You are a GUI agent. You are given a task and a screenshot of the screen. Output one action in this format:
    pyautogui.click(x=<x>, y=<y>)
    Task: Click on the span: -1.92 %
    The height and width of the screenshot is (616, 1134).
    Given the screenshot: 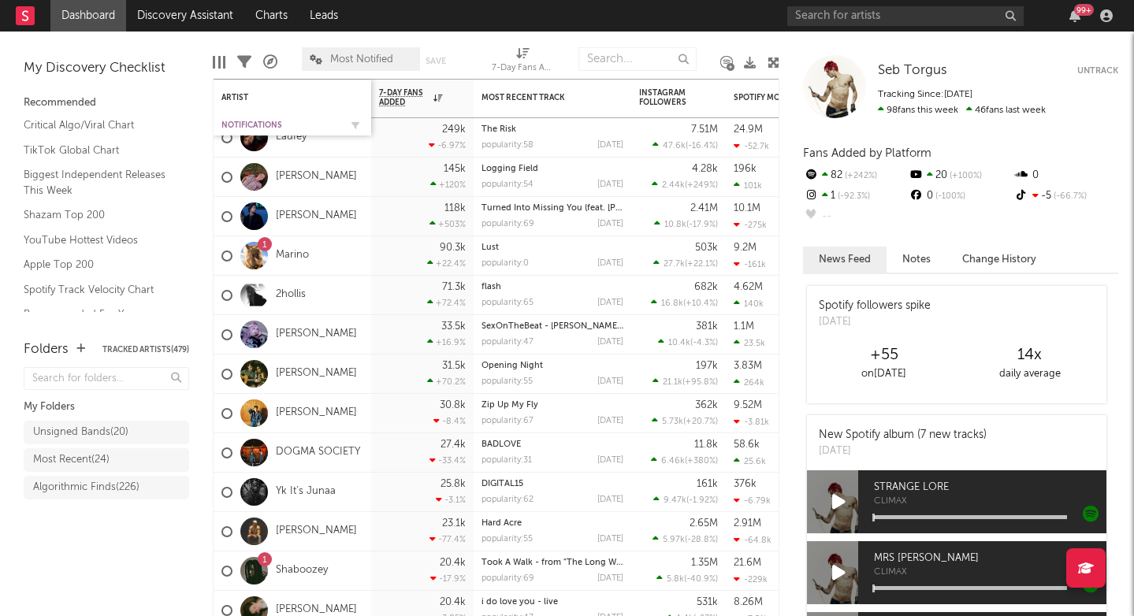 What is the action you would take?
    pyautogui.click(x=702, y=500)
    